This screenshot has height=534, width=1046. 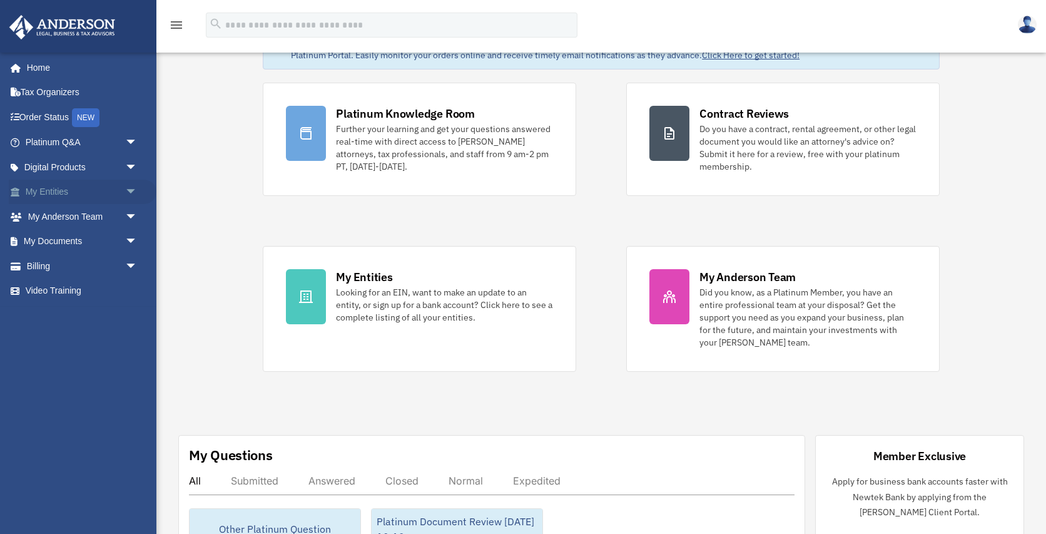 What do you see at coordinates (79, 68) in the screenshot?
I see `a: Home` at bounding box center [79, 68].